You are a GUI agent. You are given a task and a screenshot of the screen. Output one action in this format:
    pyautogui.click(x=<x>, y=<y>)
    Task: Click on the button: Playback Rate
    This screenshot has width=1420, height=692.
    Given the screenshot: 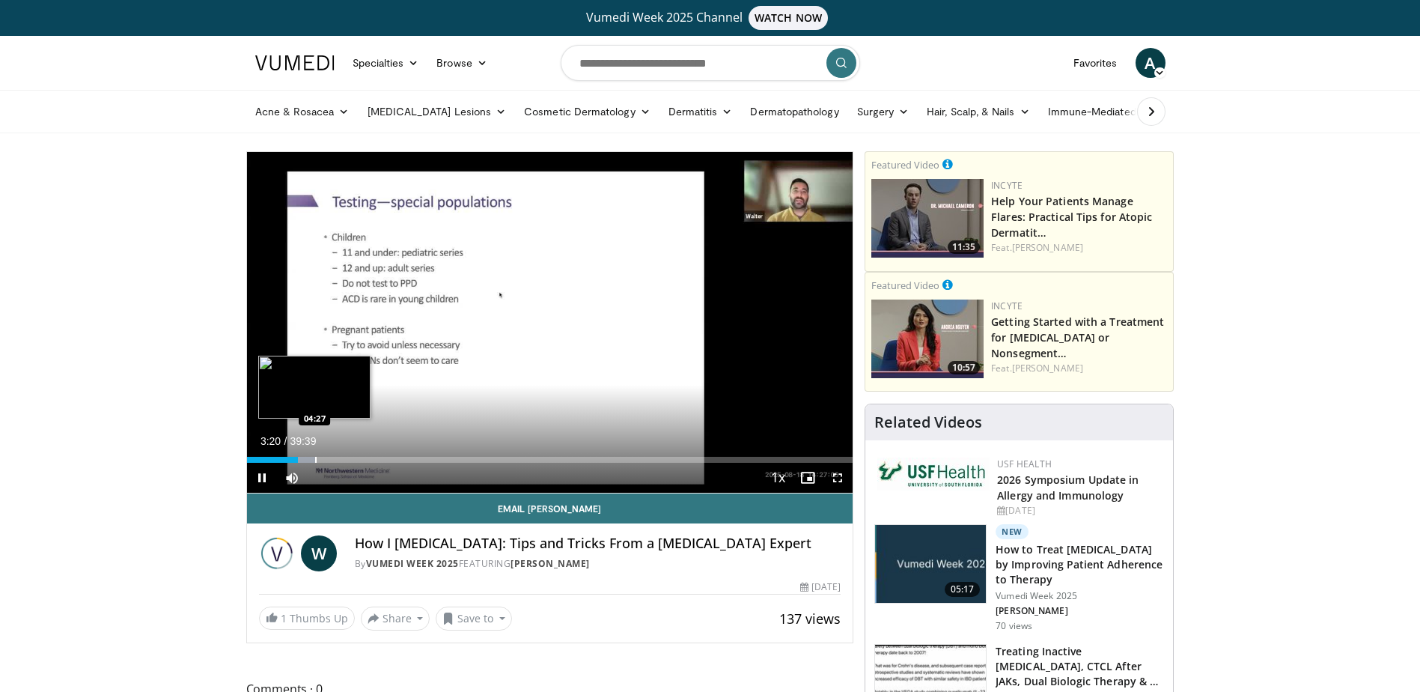 What is the action you would take?
    pyautogui.click(x=778, y=478)
    